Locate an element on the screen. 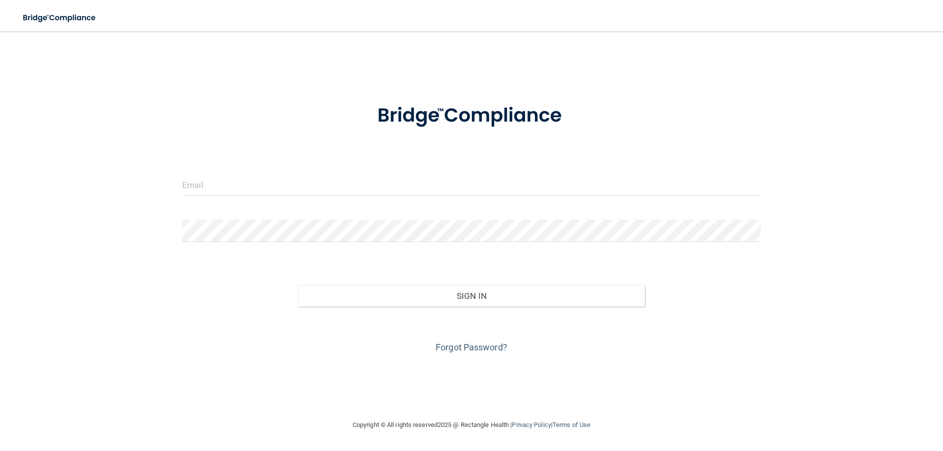 This screenshot has width=943, height=451. div: Copyright © All rights reserved 2025 @ Rectangle Health | | is located at coordinates (471, 425).